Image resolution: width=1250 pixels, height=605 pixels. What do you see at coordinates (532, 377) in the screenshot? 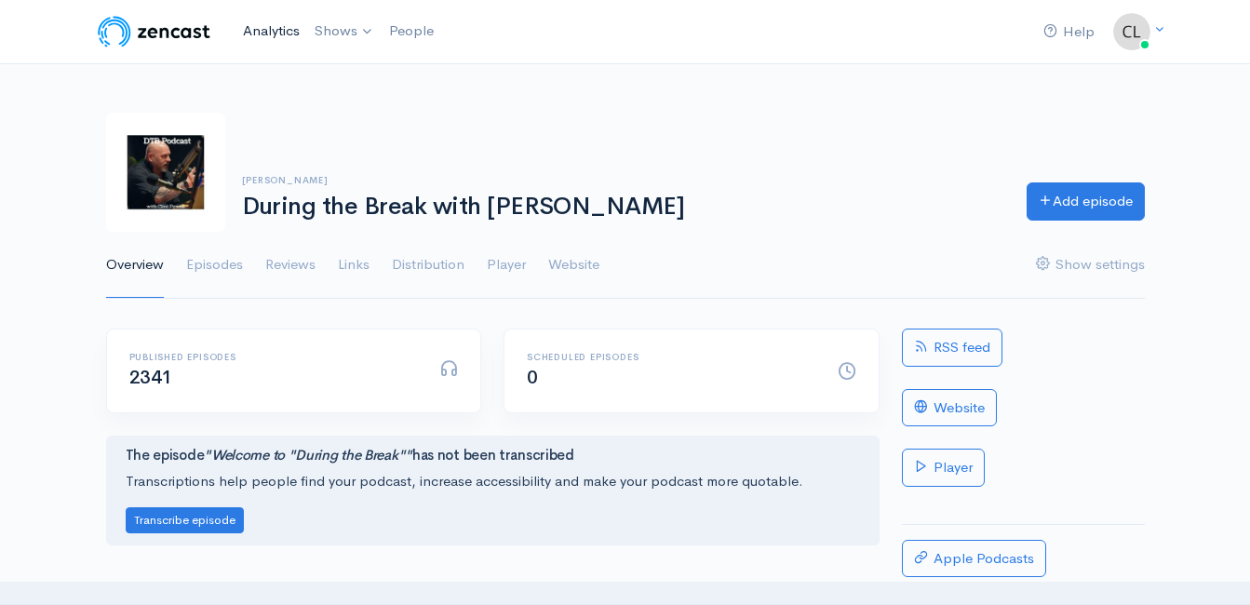
I see `span: 0` at bounding box center [532, 377].